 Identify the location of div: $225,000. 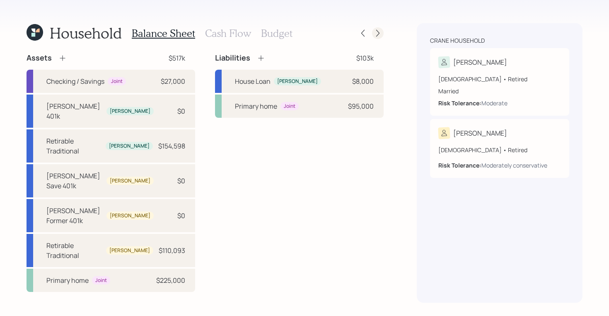
(171, 280).